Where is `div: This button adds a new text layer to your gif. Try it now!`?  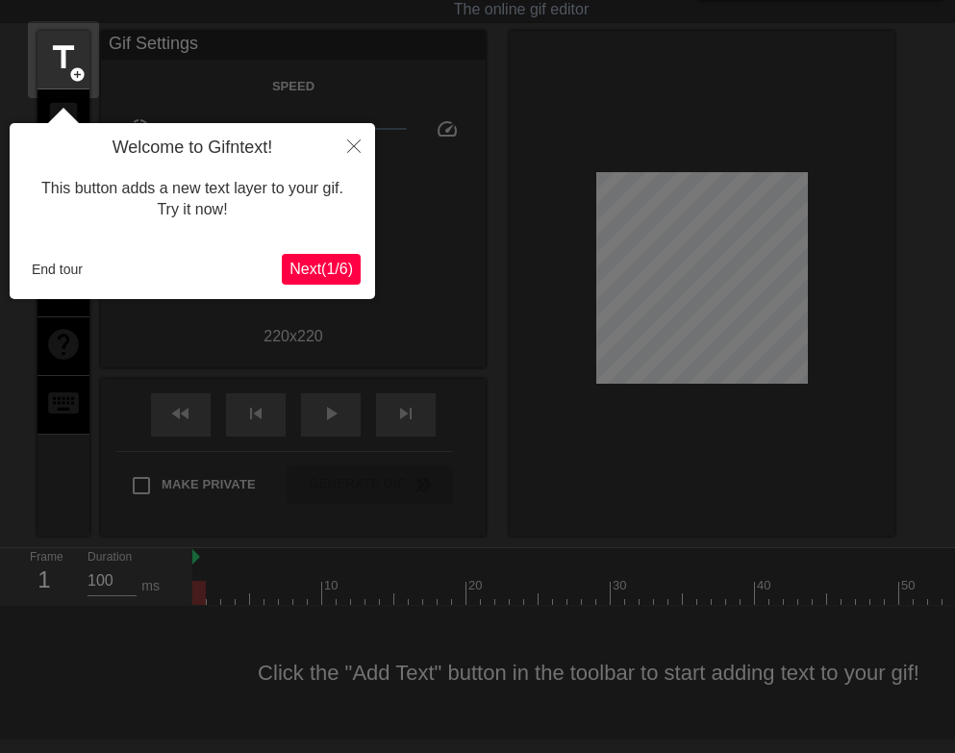
div: This button adds a new text layer to your gif. Try it now! is located at coordinates (192, 199).